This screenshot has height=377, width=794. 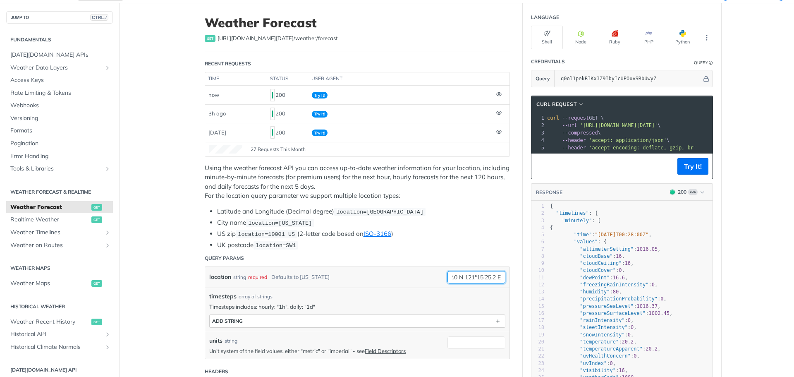 I want to click on div: 2, so click(x=539, y=125).